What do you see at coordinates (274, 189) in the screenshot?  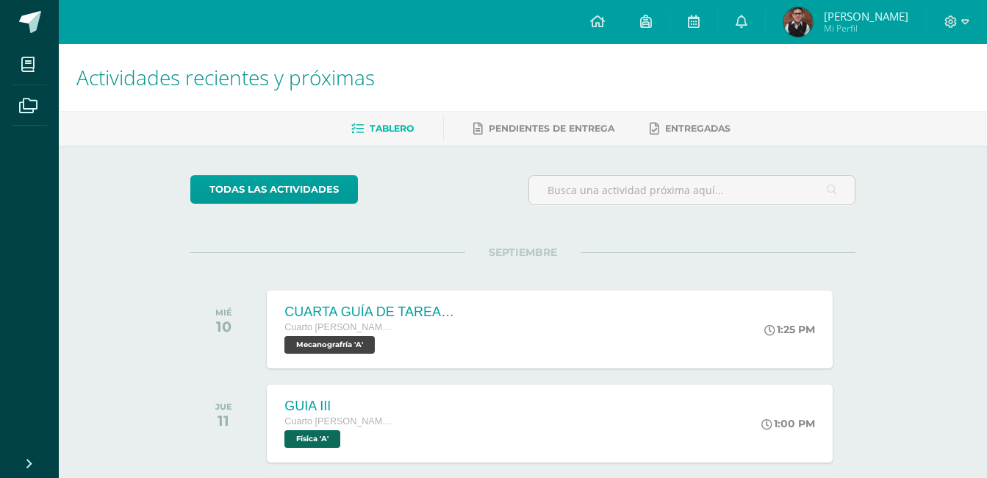 I see `a: todas las Actividades` at bounding box center [274, 189].